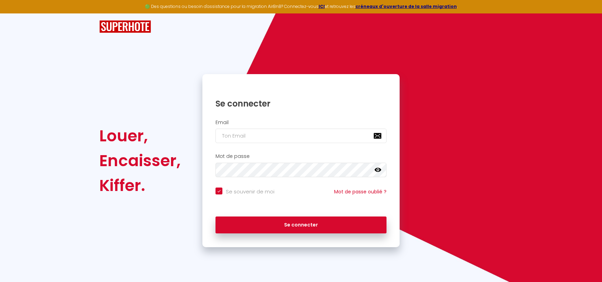 This screenshot has width=602, height=282. What do you see at coordinates (140, 136) in the screenshot?
I see `div: Louer,` at bounding box center [140, 136].